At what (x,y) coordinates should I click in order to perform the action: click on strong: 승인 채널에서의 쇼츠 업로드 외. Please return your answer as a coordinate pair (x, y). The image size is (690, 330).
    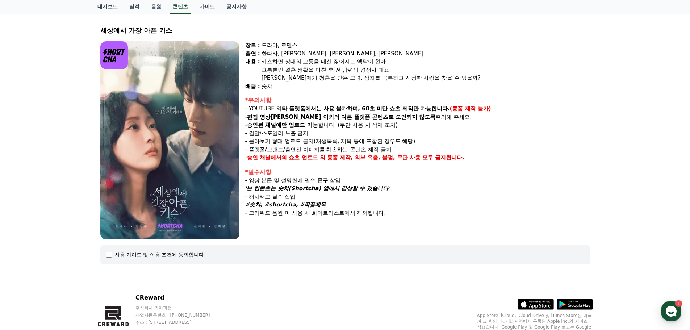
    Looking at the image, I should click on (286, 157).